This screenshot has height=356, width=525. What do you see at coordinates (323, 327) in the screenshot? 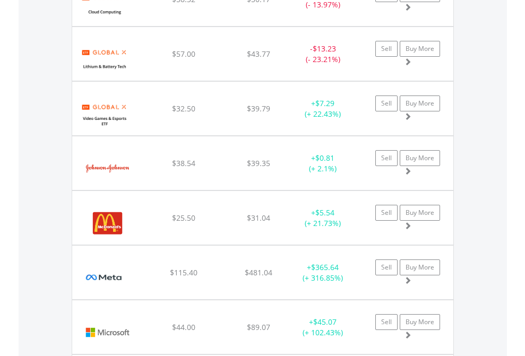
I see `div: + (+ 102.43%)` at bounding box center [323, 327].